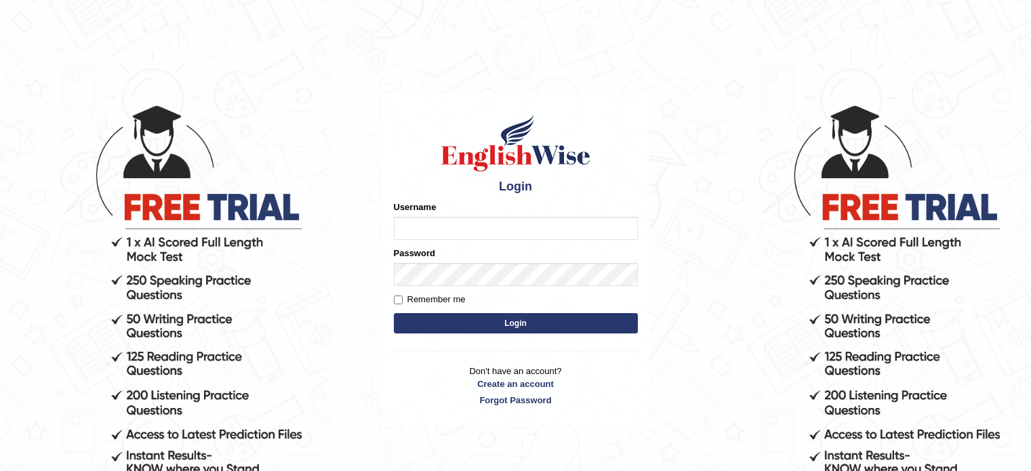 Image resolution: width=1031 pixels, height=471 pixels. I want to click on p: Don't have an account?, so click(516, 386).